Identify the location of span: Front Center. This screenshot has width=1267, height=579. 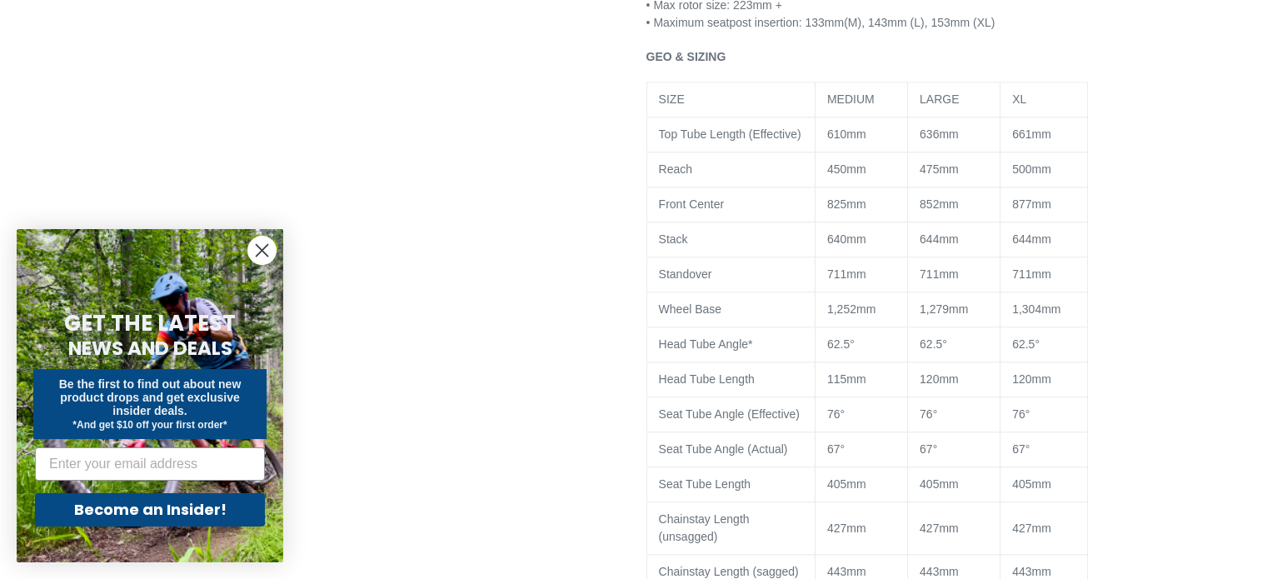
(692, 204).